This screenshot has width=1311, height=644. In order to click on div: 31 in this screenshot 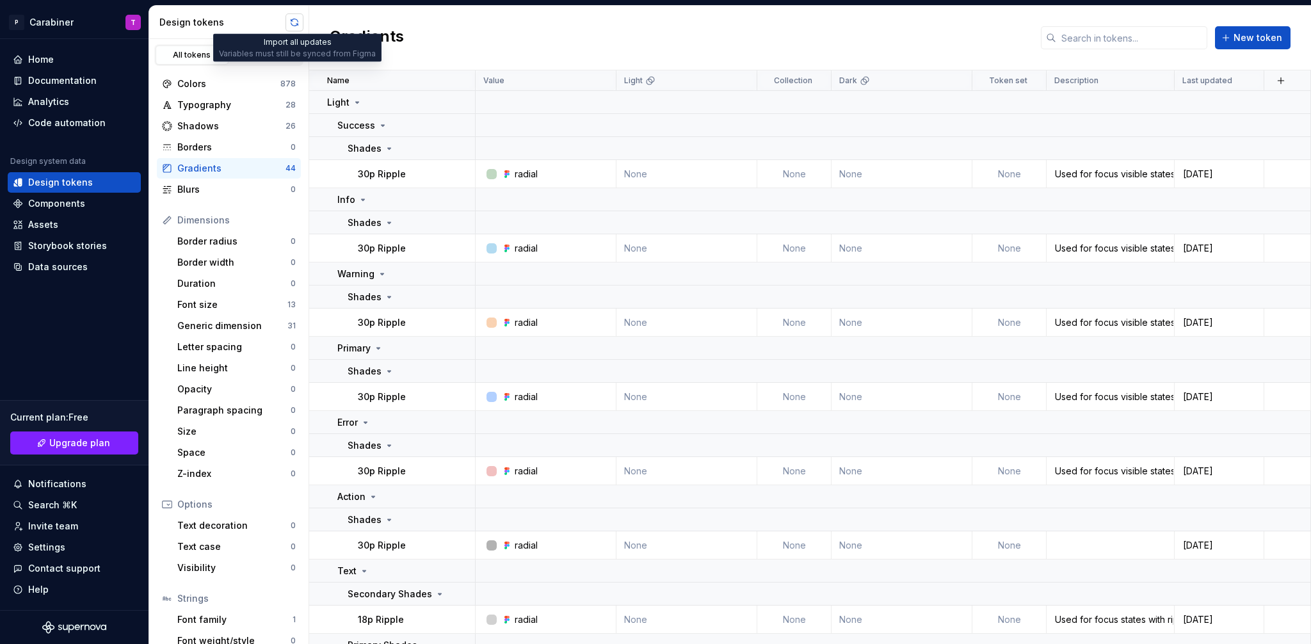, I will do `click(291, 326)`.